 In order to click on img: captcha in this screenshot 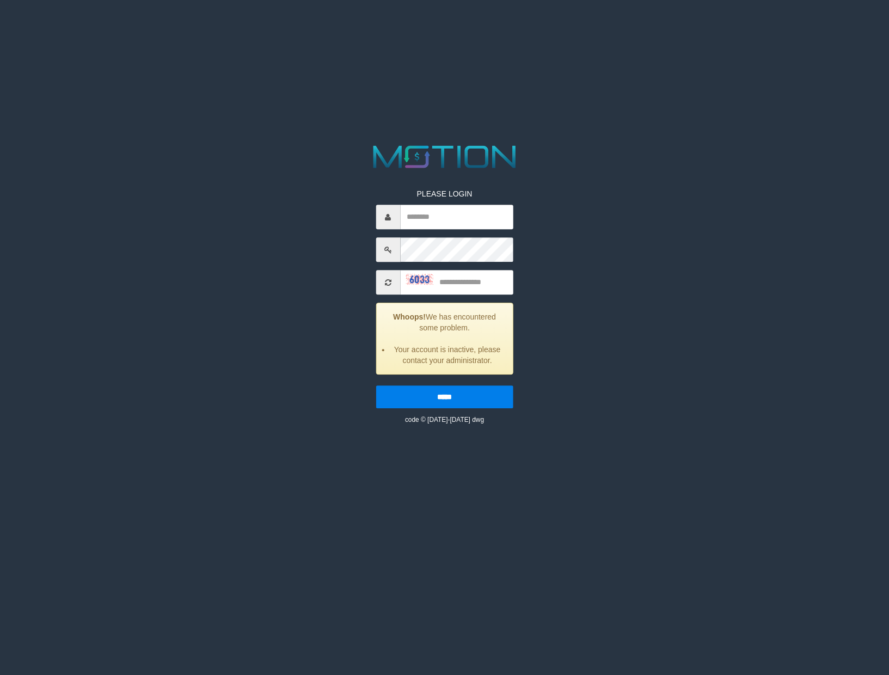, I will do `click(419, 279)`.